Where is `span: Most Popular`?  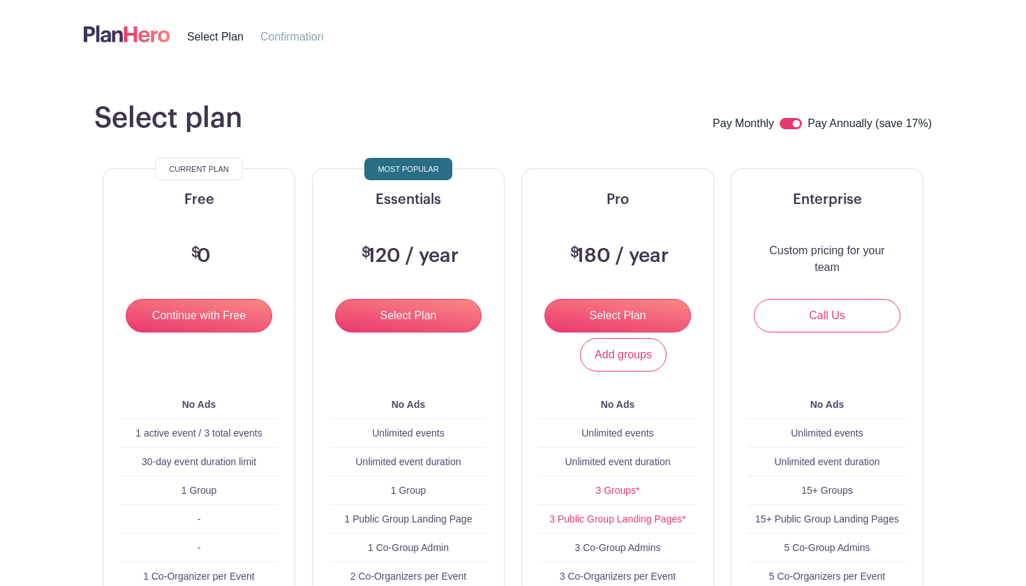
span: Most Popular is located at coordinates (408, 169).